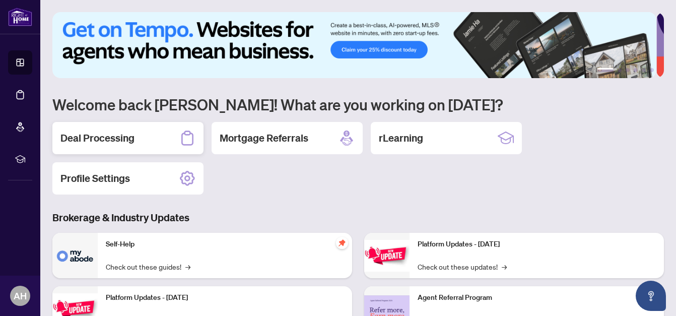 This screenshot has height=316, width=676. I want to click on img: Slide 0, so click(354, 45).